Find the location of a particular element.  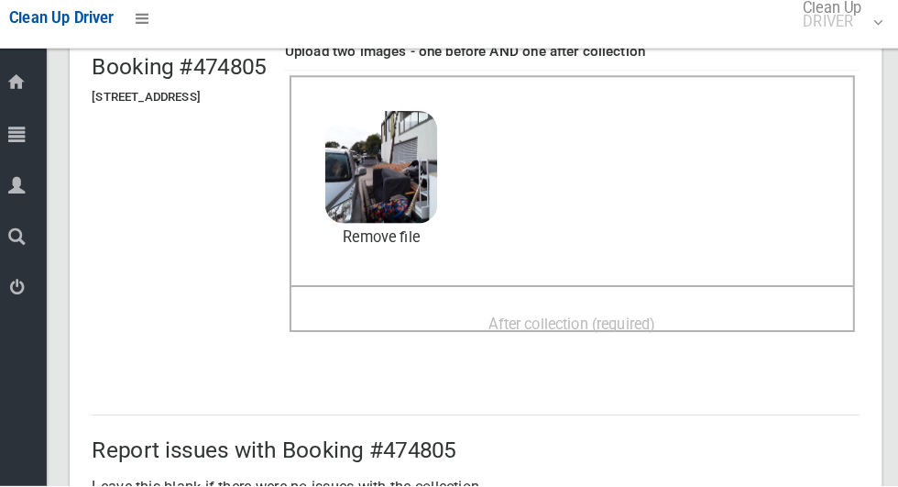

h4: Upload two images - one before AND one after collection is located at coordinates (573, 61).